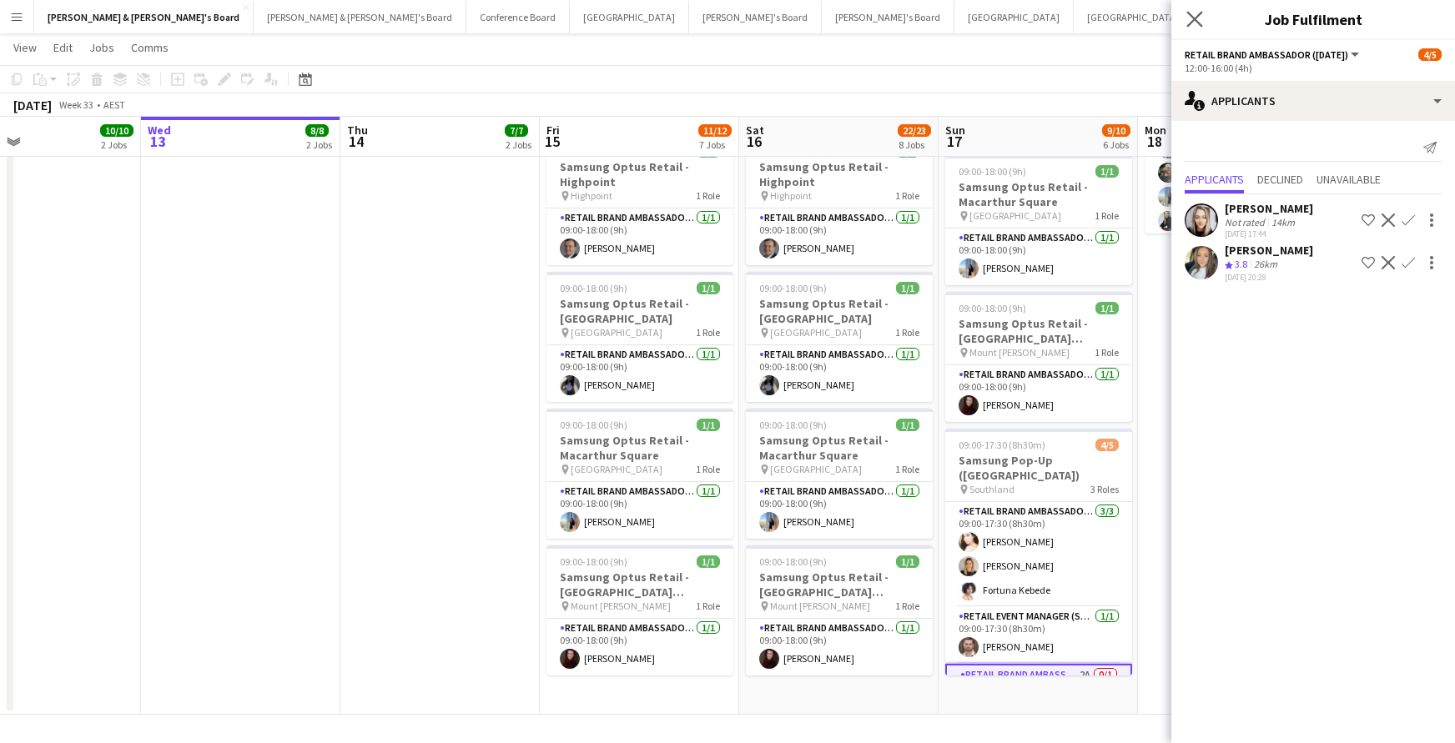  Describe the element at coordinates (1265, 264) in the screenshot. I see `div: 26km` at that location.